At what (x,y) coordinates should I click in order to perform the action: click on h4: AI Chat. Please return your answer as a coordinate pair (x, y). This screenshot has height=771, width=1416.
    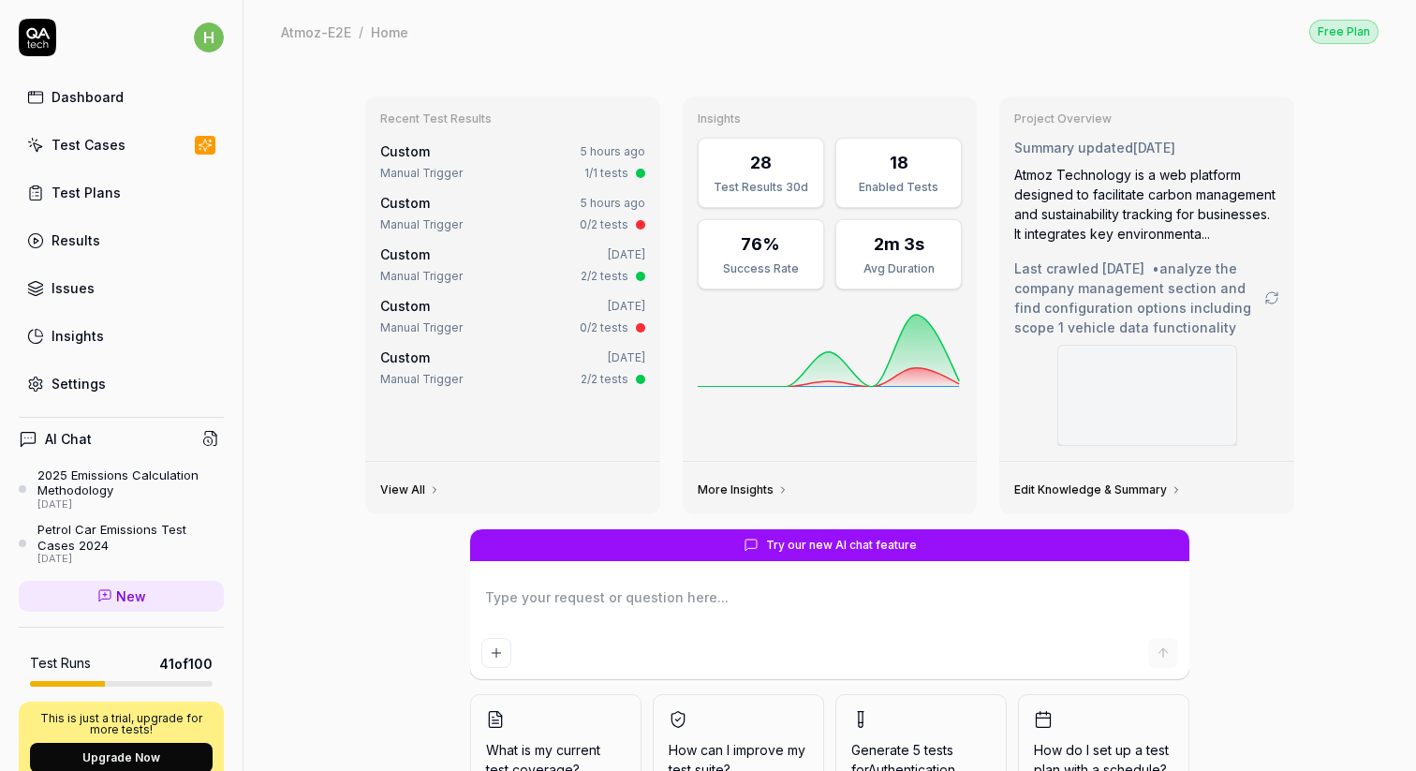
    Looking at the image, I should click on (68, 438).